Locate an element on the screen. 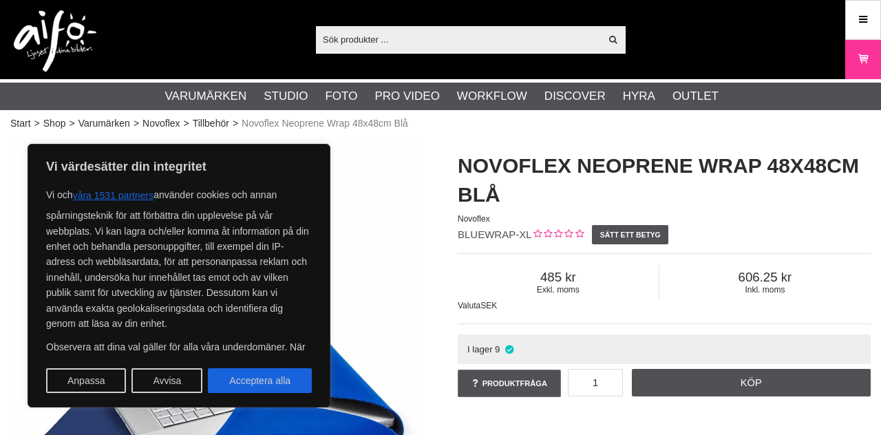 Image resolution: width=881 pixels, height=435 pixels. span: Novoflex is located at coordinates (474, 219).